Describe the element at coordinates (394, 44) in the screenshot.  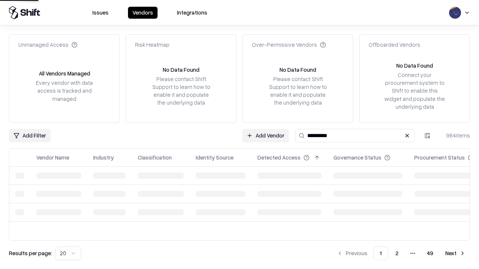
I see `div: Offboarded Vendors` at that location.